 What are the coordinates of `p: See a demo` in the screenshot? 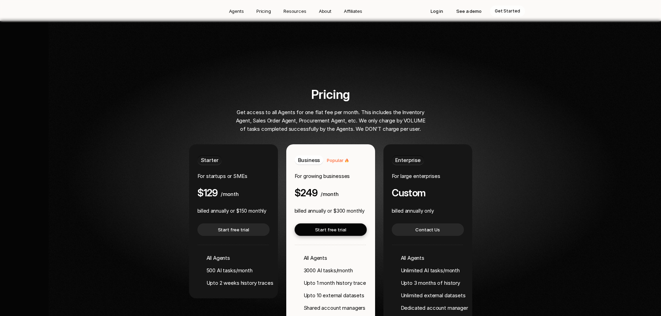 It's located at (469, 11).